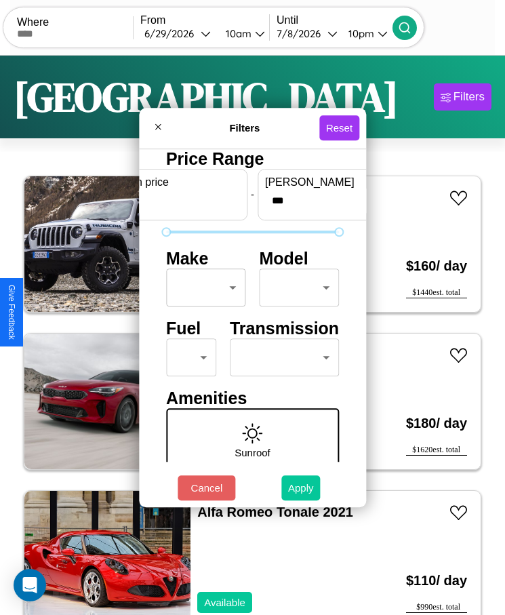  I want to click on label: min price, so click(182, 182).